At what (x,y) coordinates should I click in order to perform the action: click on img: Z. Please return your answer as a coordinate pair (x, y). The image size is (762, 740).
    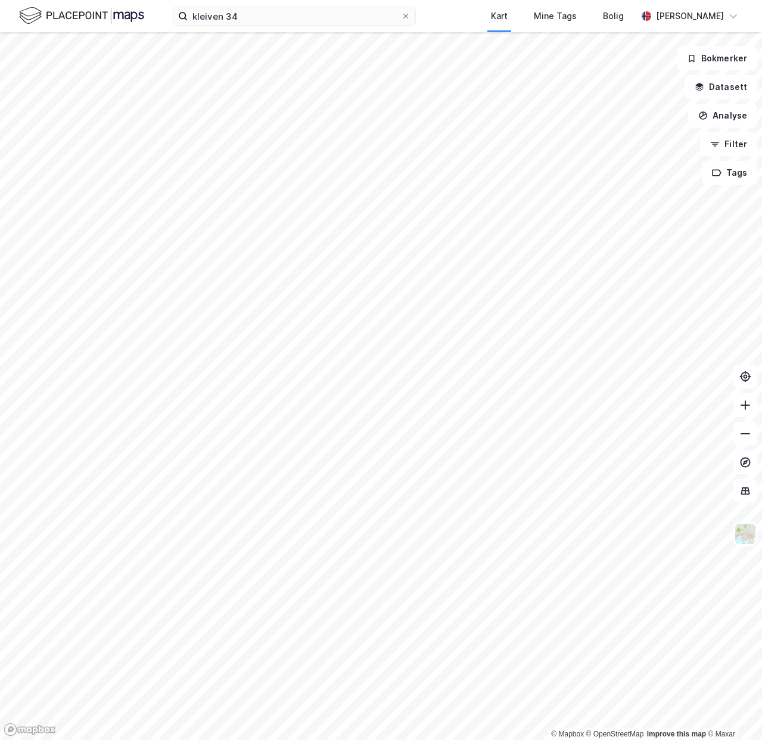
    Looking at the image, I should click on (745, 534).